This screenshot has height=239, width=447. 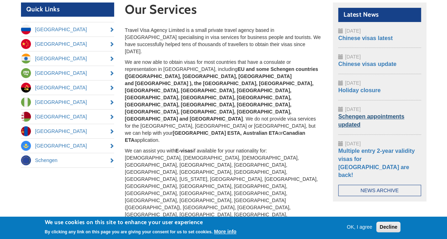 What do you see at coordinates (184, 151) in the screenshot?
I see `strong: E-visas` at bounding box center [184, 151].